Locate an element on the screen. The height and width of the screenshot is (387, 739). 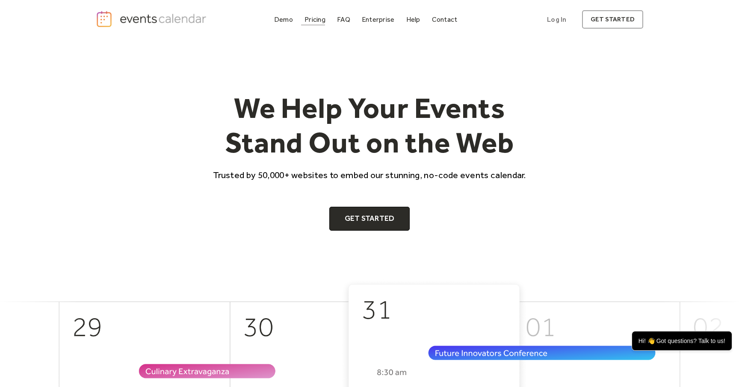
a: FAQ is located at coordinates (343, 19).